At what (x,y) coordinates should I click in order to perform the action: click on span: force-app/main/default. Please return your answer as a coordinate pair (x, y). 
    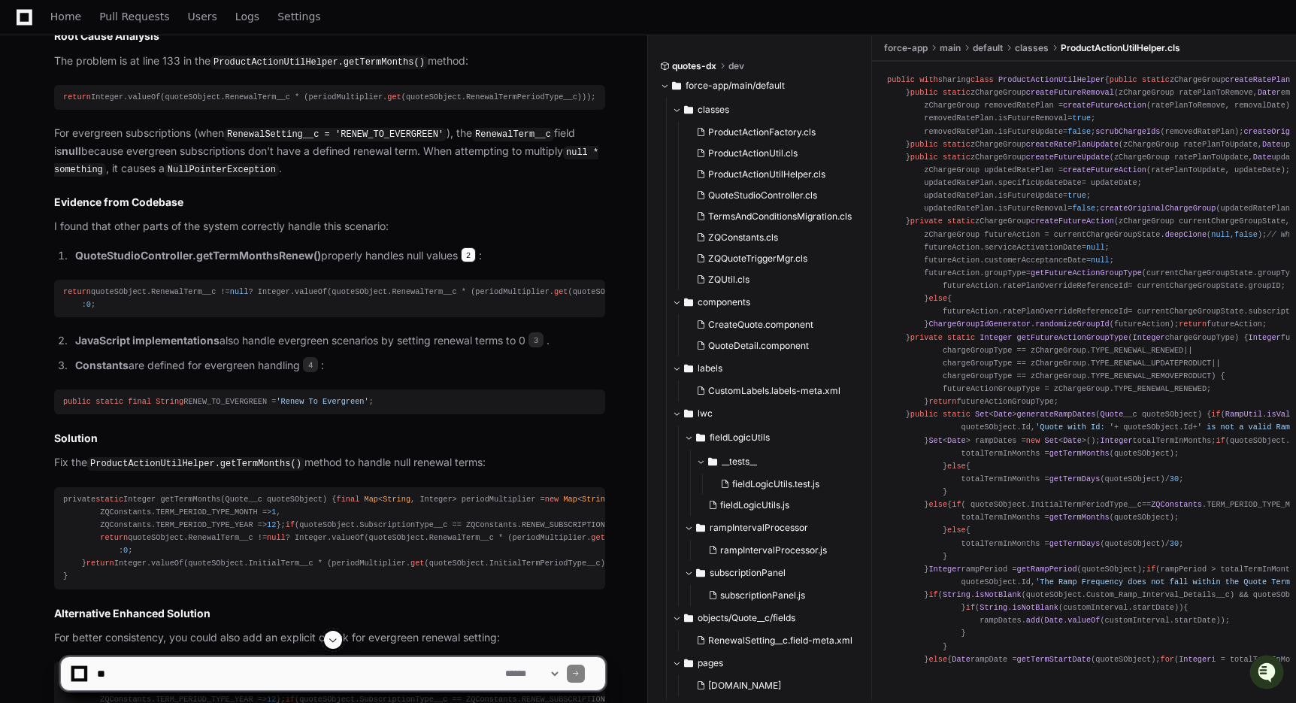
    Looking at the image, I should click on (735, 86).